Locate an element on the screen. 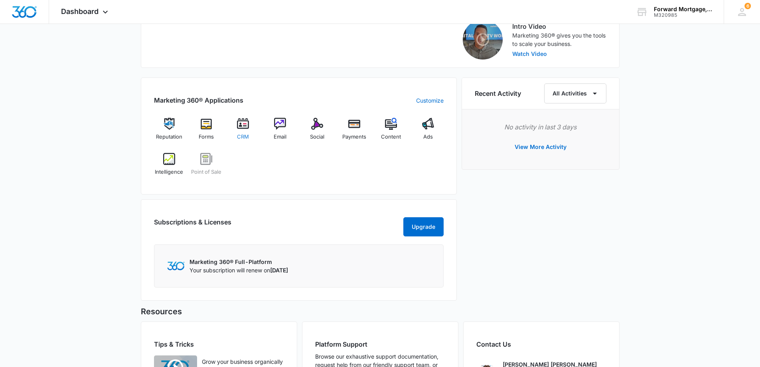  h5: Resources is located at coordinates (380, 311).